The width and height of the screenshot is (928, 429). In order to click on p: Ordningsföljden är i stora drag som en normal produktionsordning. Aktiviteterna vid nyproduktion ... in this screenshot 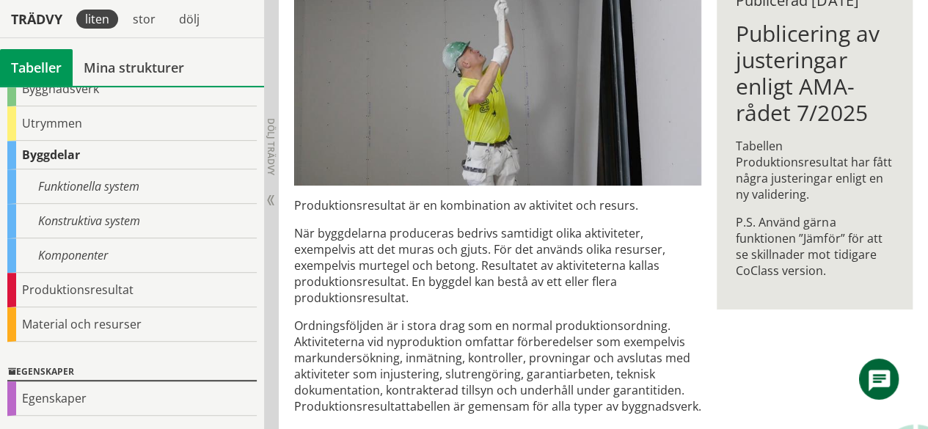, I will do `click(498, 366)`.